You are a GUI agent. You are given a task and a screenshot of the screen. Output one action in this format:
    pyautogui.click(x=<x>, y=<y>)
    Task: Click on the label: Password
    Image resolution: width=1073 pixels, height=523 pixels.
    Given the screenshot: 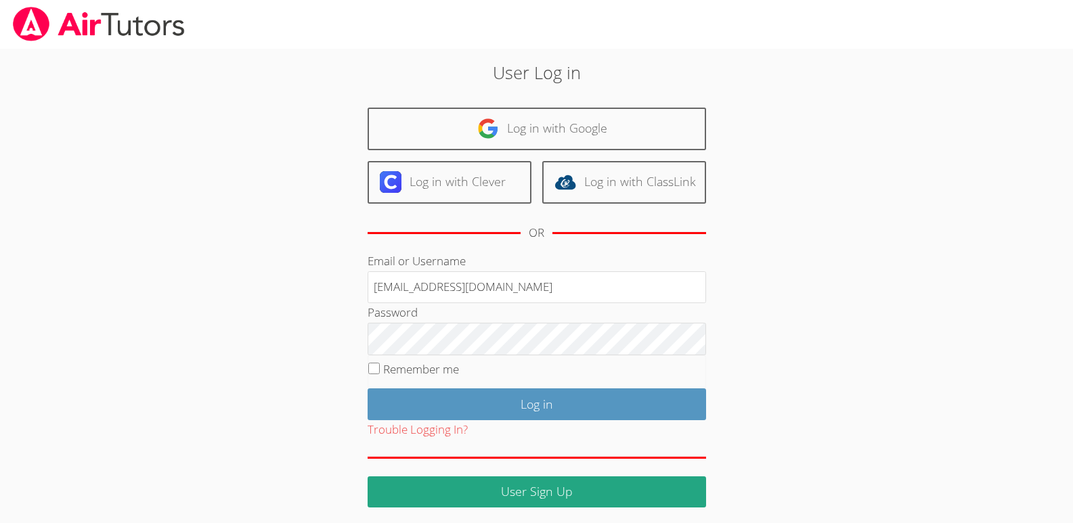 What is the action you would take?
    pyautogui.click(x=393, y=312)
    